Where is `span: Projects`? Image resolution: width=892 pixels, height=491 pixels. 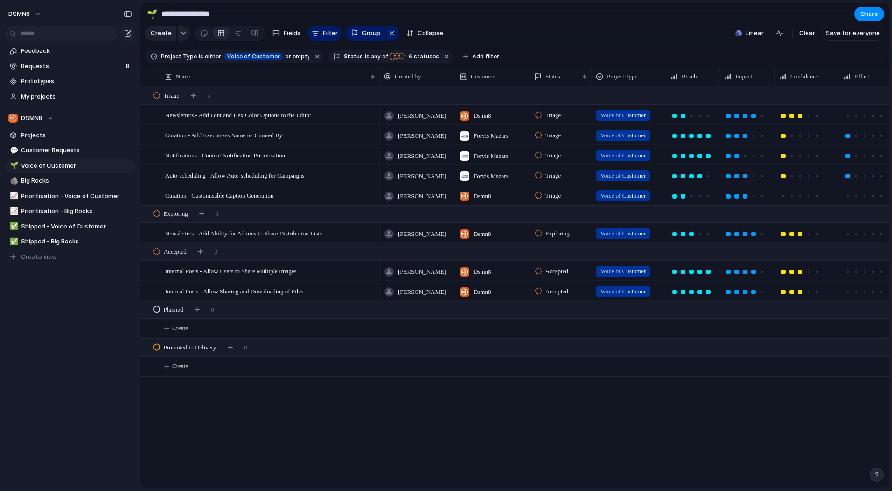
span: Projects is located at coordinates (77, 135).